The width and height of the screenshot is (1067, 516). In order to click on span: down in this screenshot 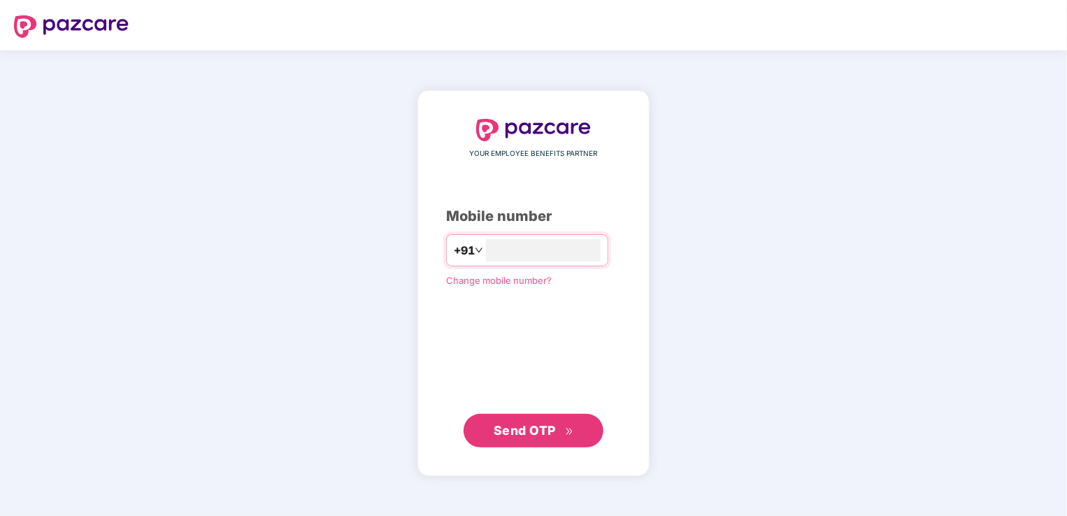, I will do `click(479, 250)`.